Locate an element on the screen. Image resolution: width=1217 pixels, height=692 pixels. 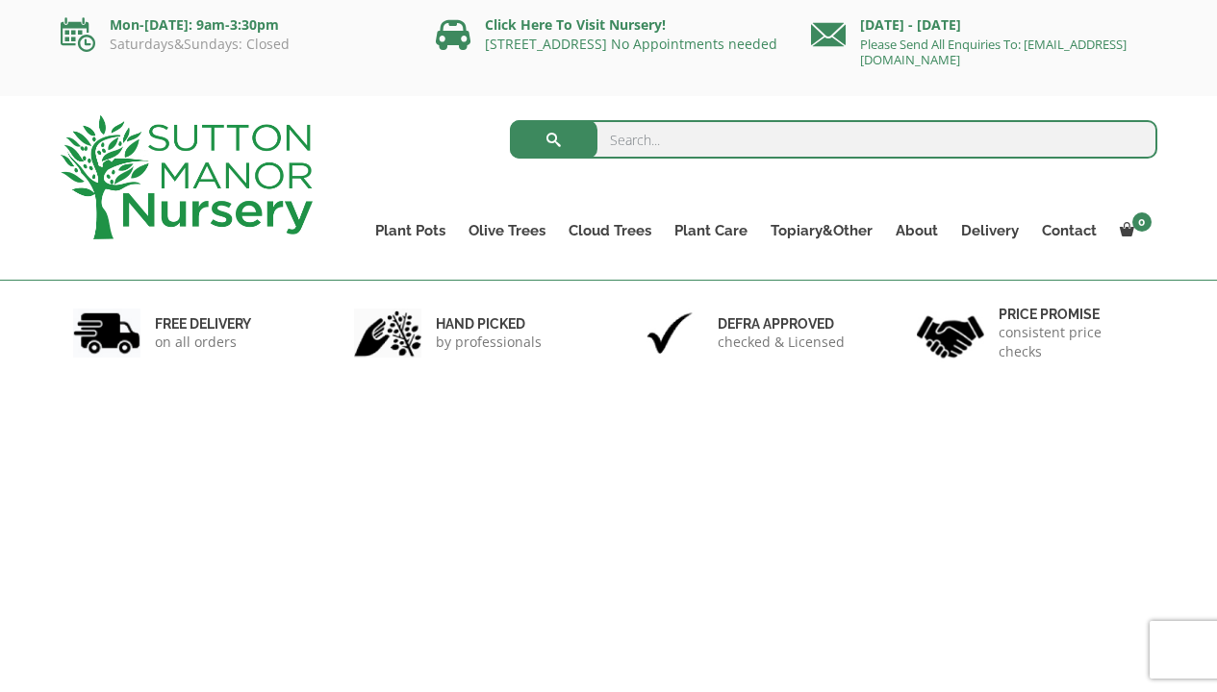
p: checked & Licensed is located at coordinates (781, 342).